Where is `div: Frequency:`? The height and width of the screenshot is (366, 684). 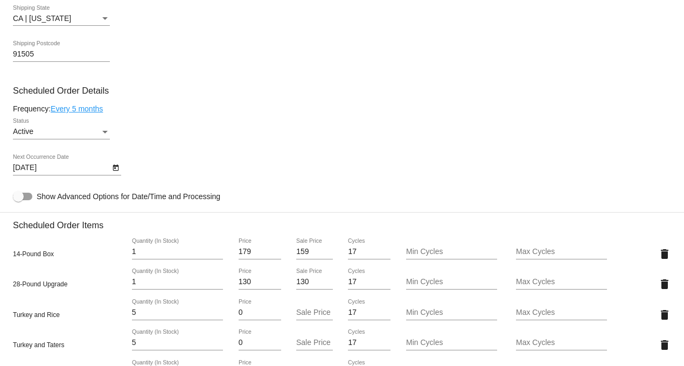
div: Frequency: is located at coordinates (342, 109).